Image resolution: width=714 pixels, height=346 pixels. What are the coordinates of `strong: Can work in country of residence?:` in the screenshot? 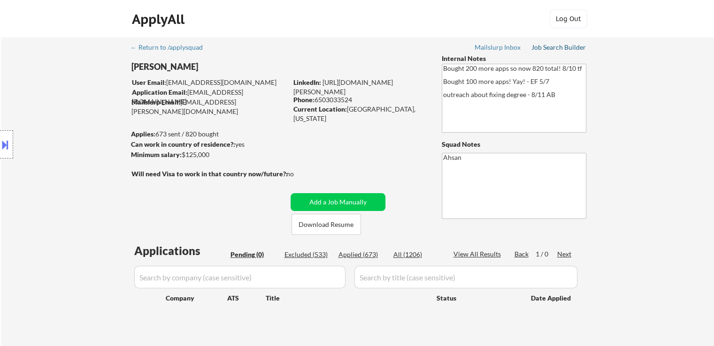 It's located at (183, 144).